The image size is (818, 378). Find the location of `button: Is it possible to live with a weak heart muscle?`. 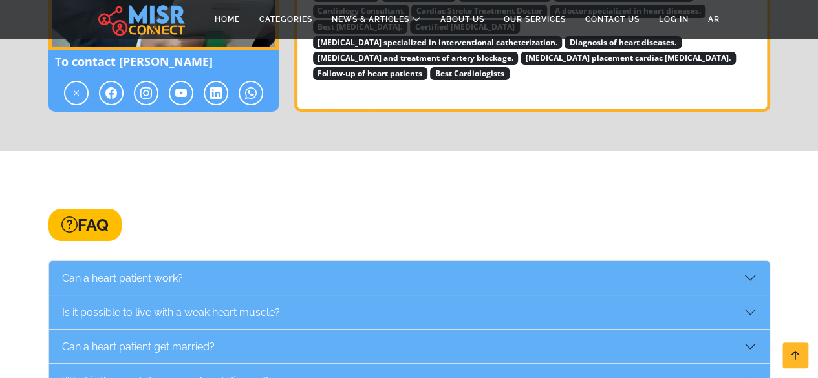

button: Is it possible to live with a weak heart muscle? is located at coordinates (409, 312).